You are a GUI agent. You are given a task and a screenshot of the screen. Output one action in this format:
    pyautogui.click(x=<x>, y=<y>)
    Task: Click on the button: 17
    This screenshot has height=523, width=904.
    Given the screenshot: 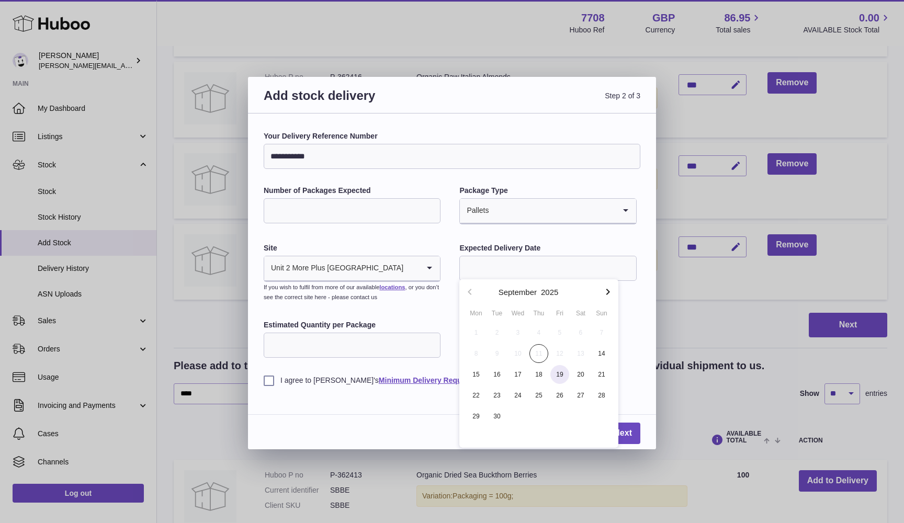 What is the action you would take?
    pyautogui.click(x=518, y=375)
    